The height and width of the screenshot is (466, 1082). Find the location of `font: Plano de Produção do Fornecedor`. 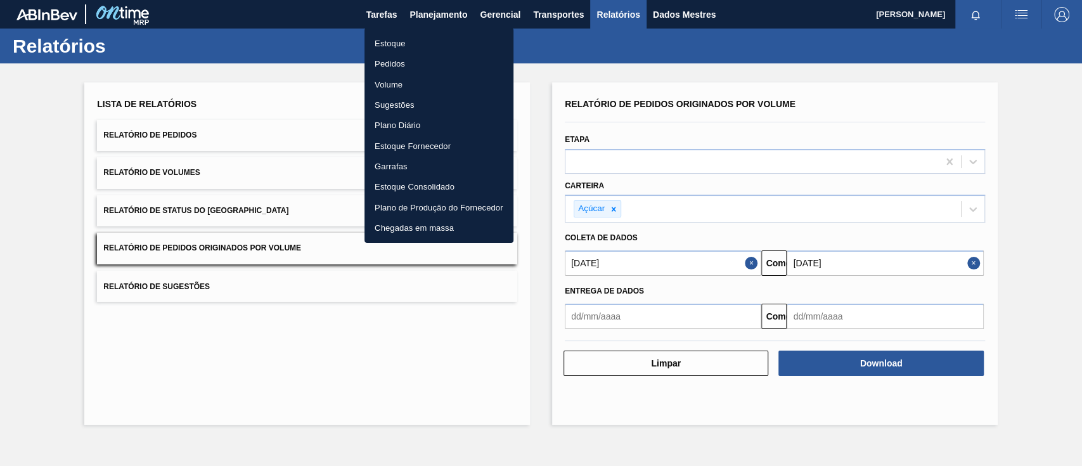

font: Plano de Produção do Fornecedor is located at coordinates (438, 207).